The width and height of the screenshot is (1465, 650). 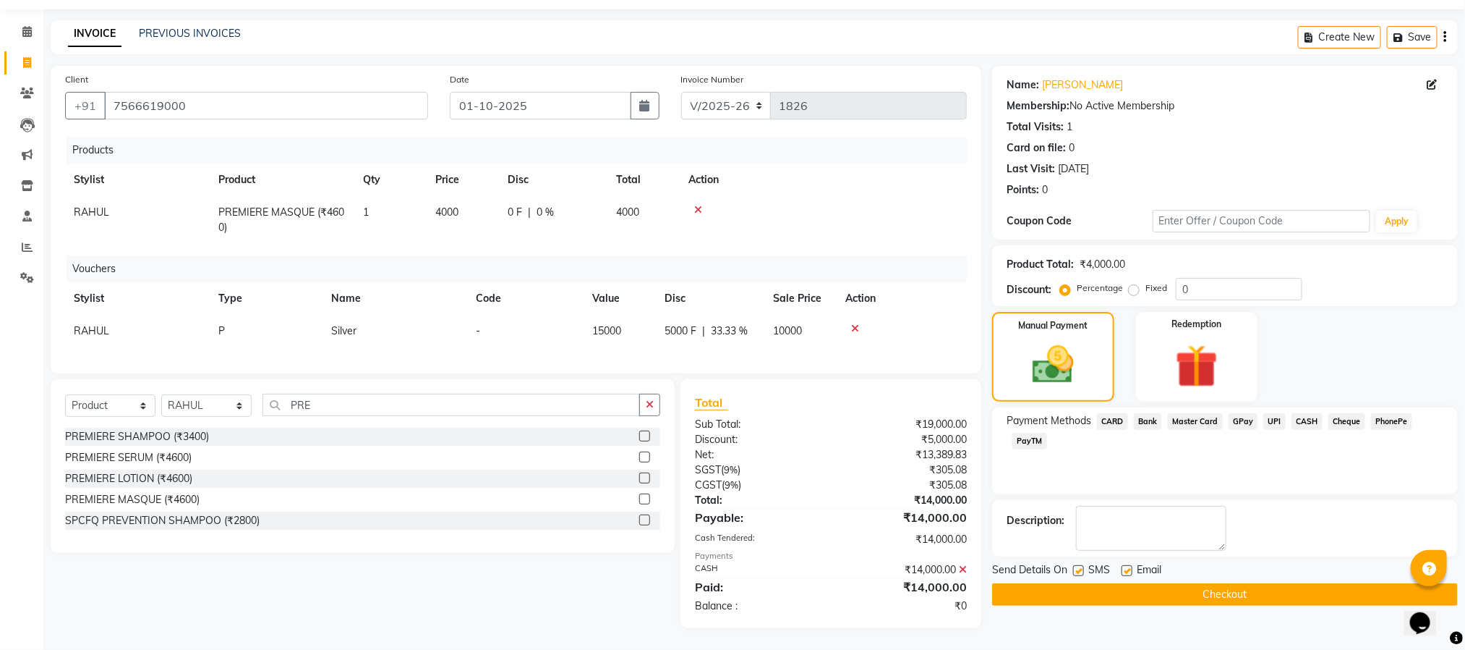 I want to click on div: Total:, so click(x=757, y=500).